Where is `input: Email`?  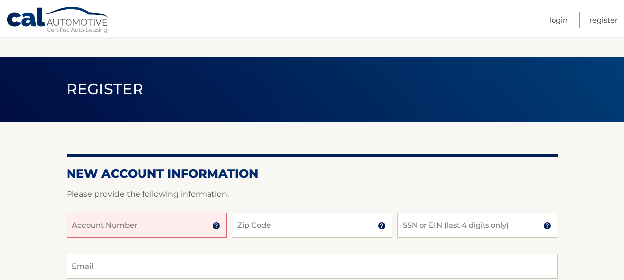 input: Email is located at coordinates (312, 266).